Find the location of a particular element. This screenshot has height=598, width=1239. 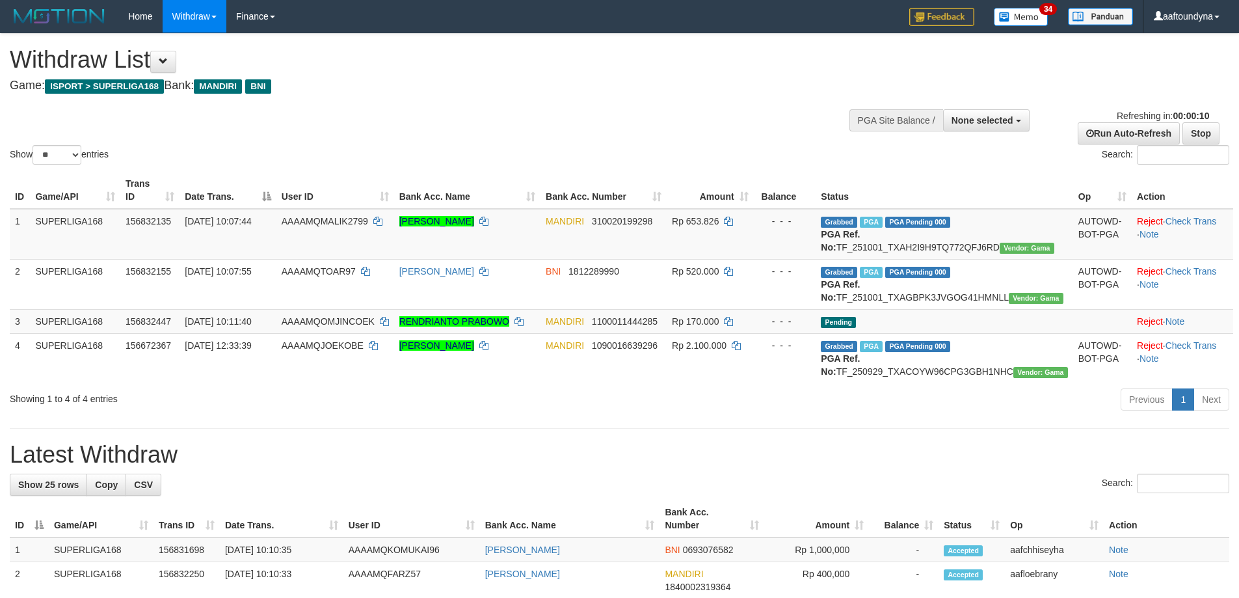

td: 3 is located at coordinates (20, 321).